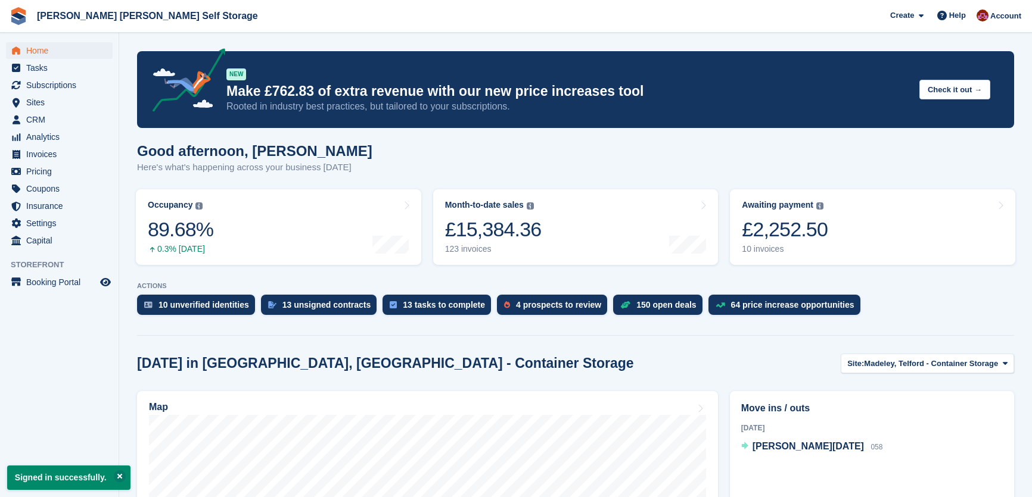 Image resolution: width=1032 pixels, height=497 pixels. I want to click on div: 123 invoices, so click(493, 249).